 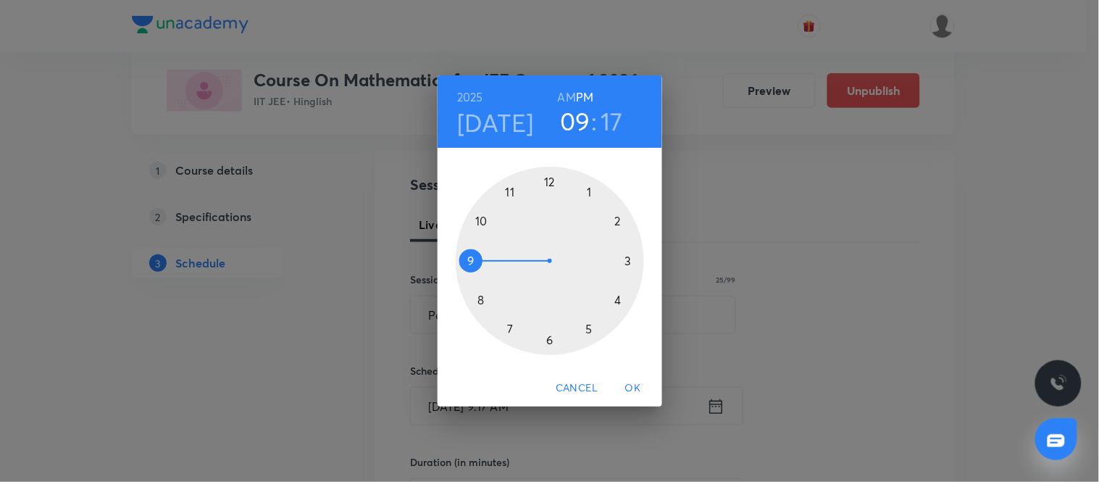 I want to click on h3: 09, so click(x=575, y=121).